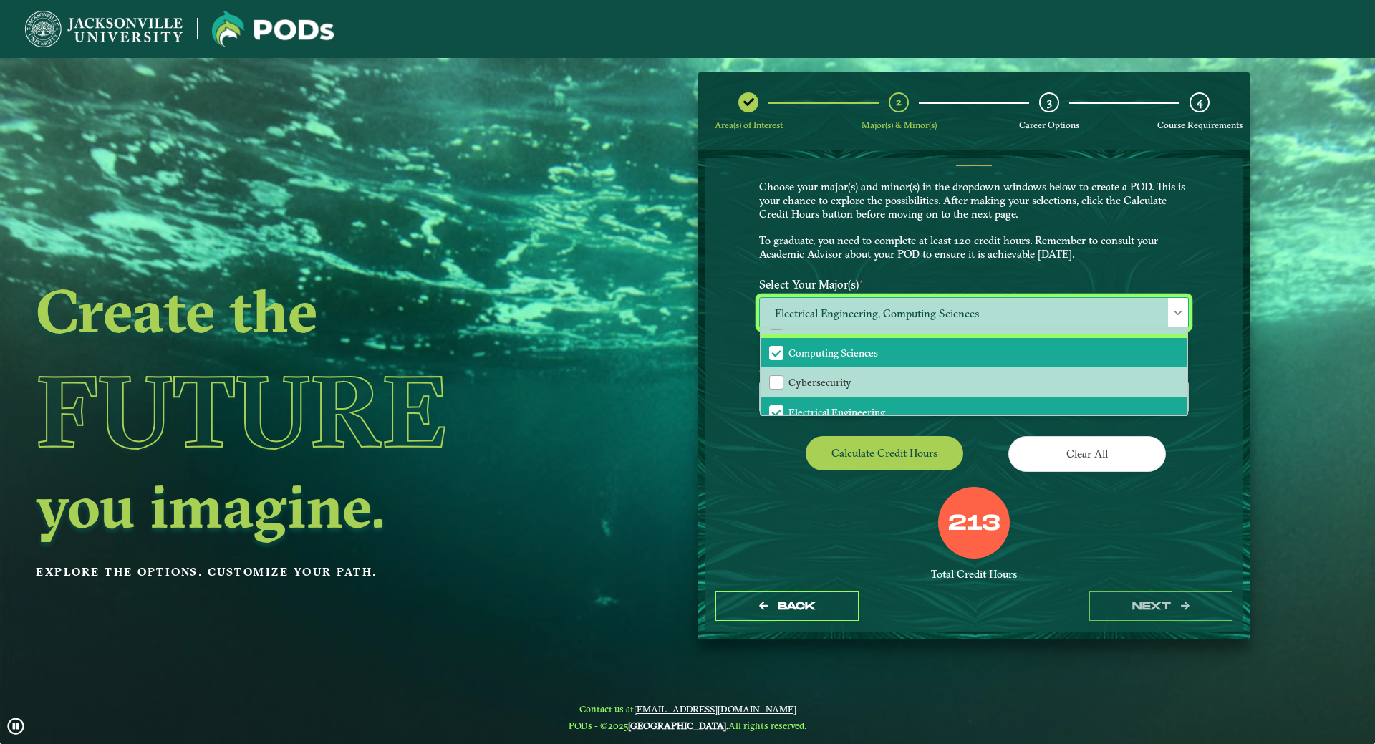  What do you see at coordinates (688, 709) in the screenshot?
I see `span: Contact us at` at bounding box center [688, 709].